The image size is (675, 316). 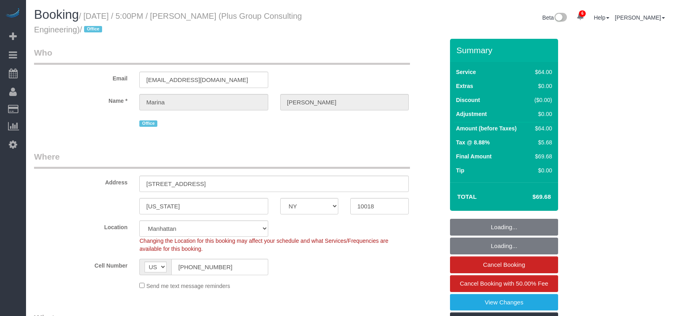 I want to click on strong: Total, so click(x=467, y=197).